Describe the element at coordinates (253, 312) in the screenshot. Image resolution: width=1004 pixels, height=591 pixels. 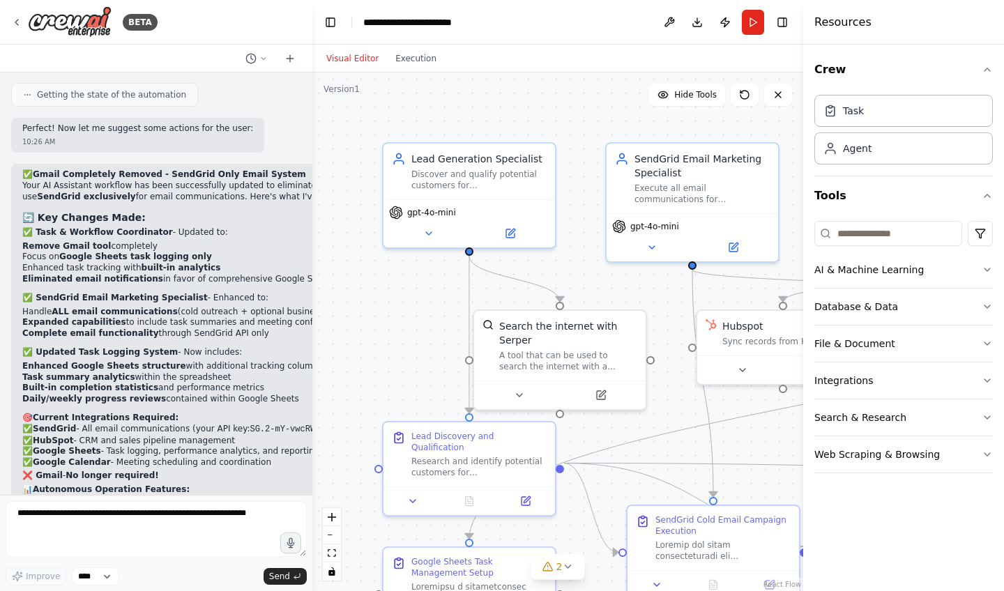
I see `li: Handle (cold outreach + optional business notifications)` at that location.